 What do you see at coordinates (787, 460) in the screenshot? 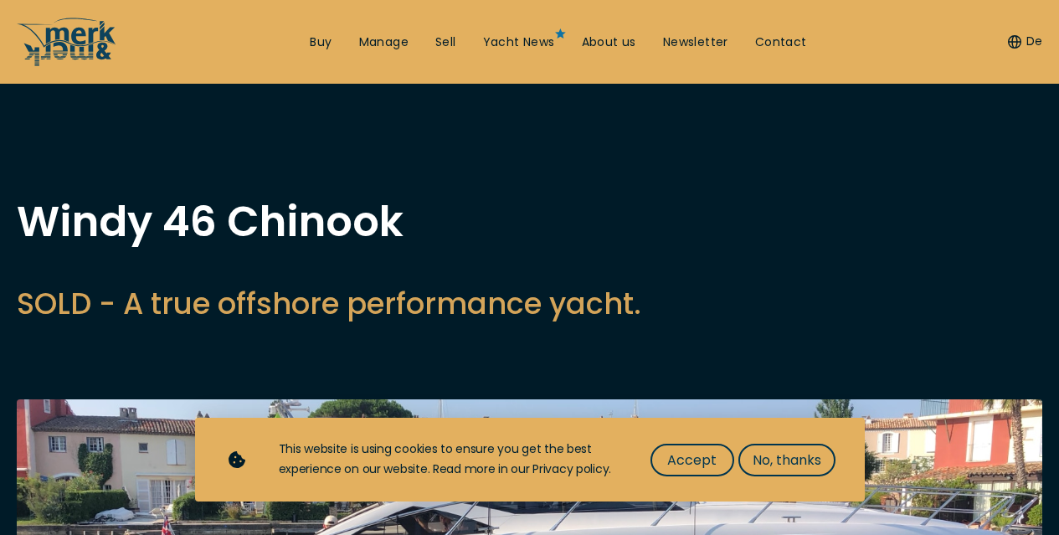
I see `span: No, thanks` at bounding box center [787, 460].